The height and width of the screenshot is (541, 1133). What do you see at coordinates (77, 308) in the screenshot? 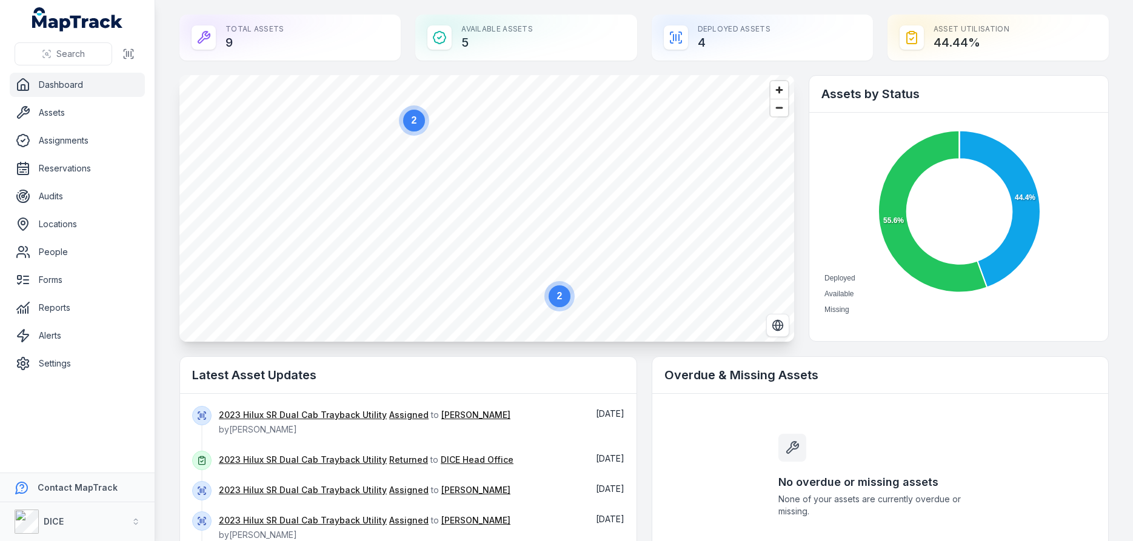
I see `a: Reports` at bounding box center [77, 308].